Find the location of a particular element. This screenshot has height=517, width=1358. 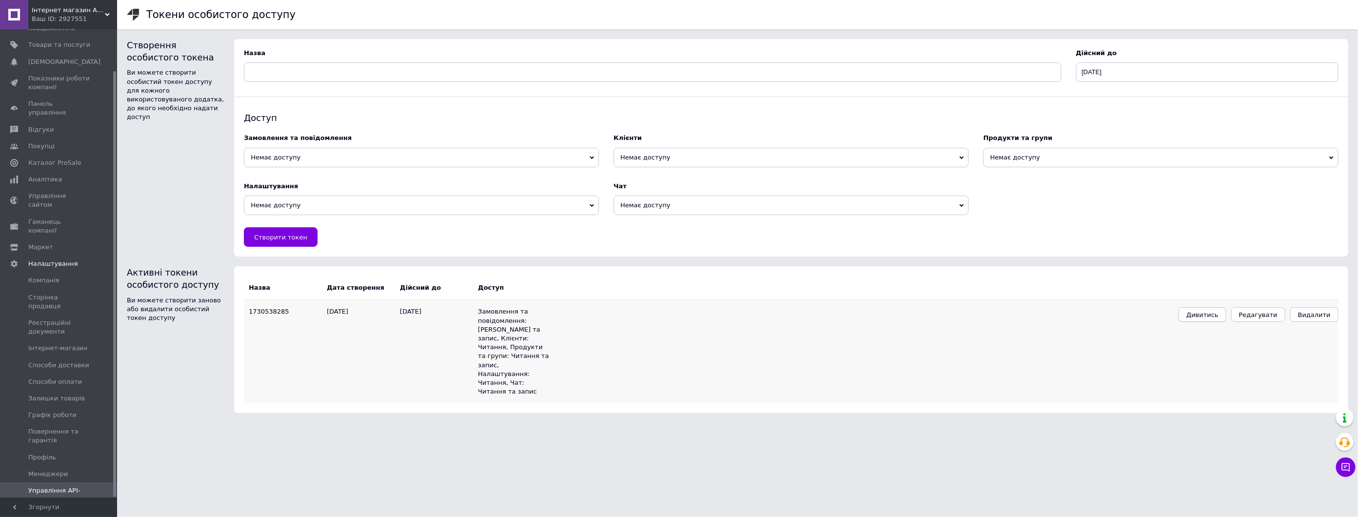

span: Продукти та групи is located at coordinates (1018, 138).